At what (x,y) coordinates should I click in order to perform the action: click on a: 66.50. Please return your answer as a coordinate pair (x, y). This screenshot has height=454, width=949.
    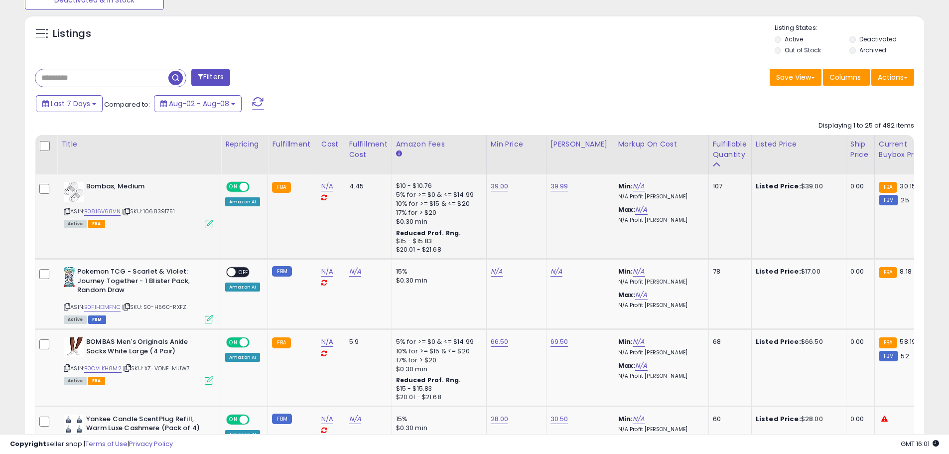
    Looking at the image, I should click on (500, 342).